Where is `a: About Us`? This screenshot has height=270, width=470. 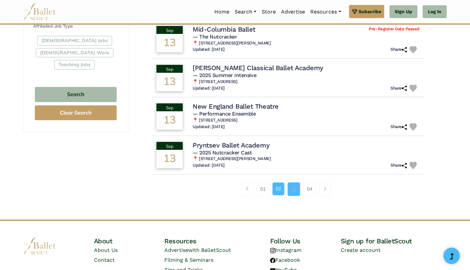
a: About Us is located at coordinates (106, 250).